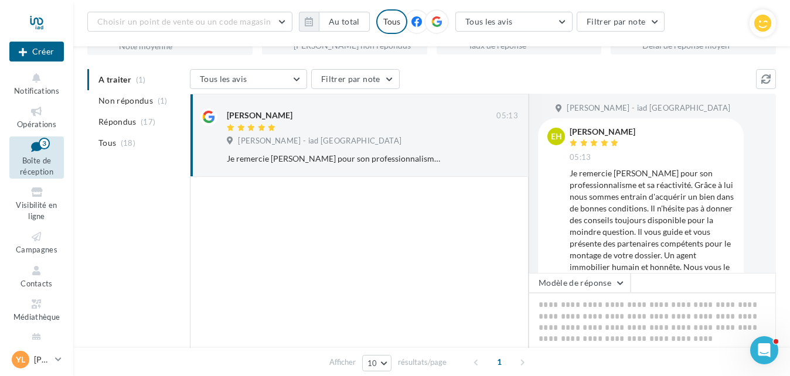  I want to click on span: Boîte de réception, so click(36, 166).